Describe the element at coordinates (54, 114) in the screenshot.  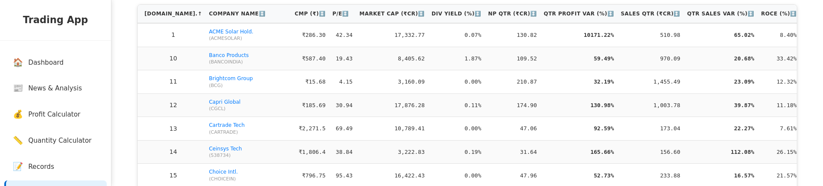
I see `span: Profit Calculator` at that location.